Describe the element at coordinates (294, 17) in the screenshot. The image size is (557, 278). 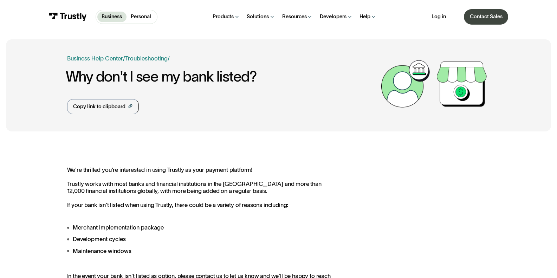
I see `div: Resources` at that location.